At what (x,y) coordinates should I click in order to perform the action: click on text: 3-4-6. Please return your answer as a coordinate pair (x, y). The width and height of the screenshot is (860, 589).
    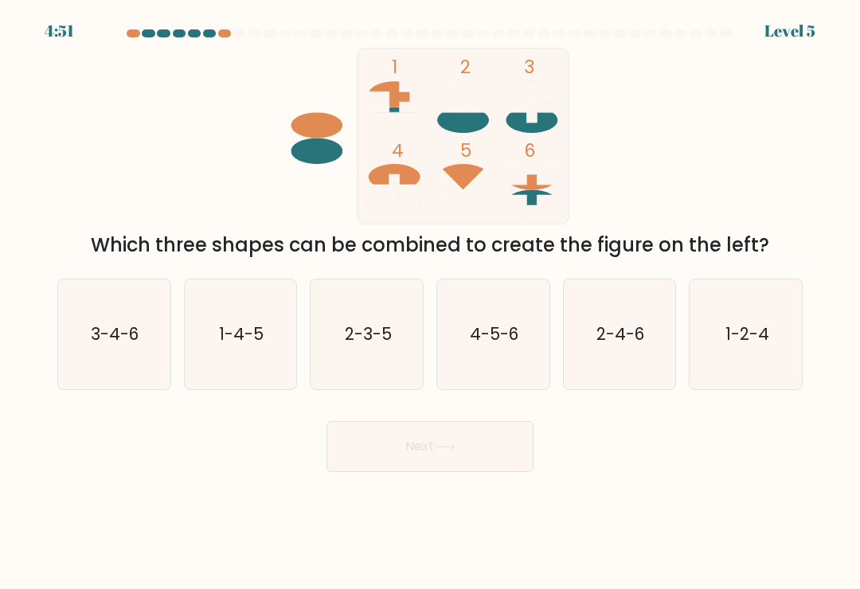
    Looking at the image, I should click on (115, 333).